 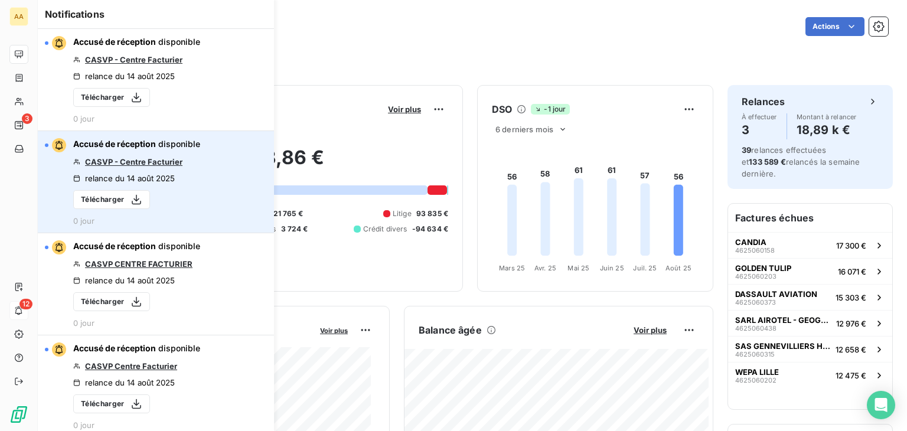 I want to click on span: Montant à relancer, so click(x=827, y=117).